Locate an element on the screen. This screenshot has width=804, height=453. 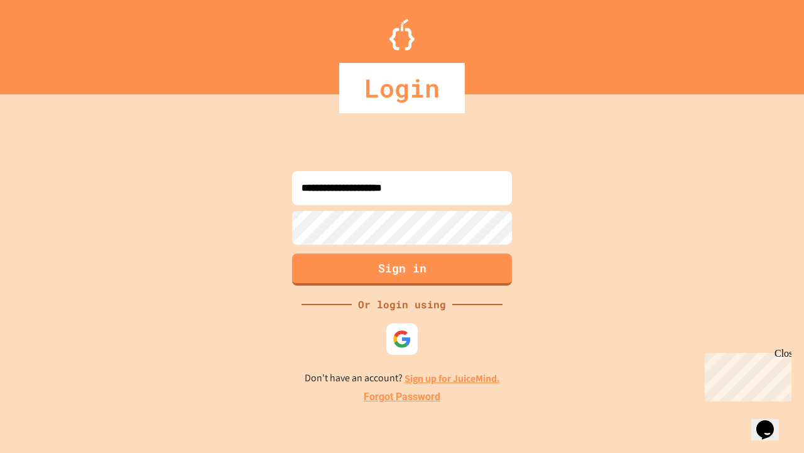
img: google-icon.svg is located at coordinates (402, 339).